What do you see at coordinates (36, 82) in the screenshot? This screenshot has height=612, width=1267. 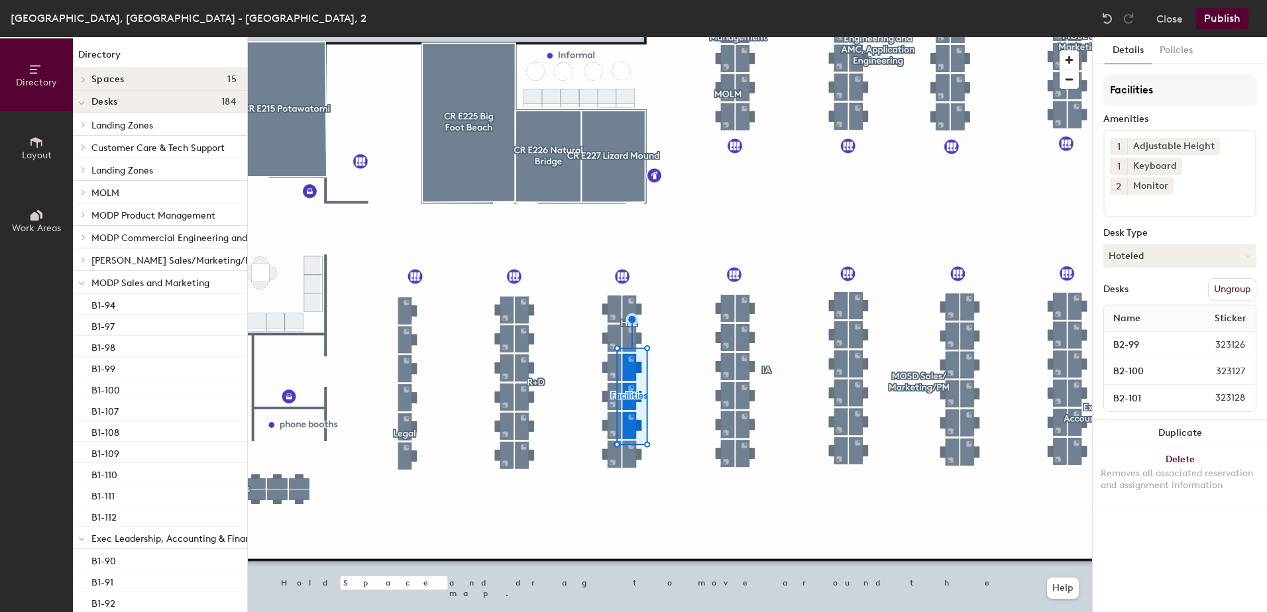 I see `span: Directory` at bounding box center [36, 82].